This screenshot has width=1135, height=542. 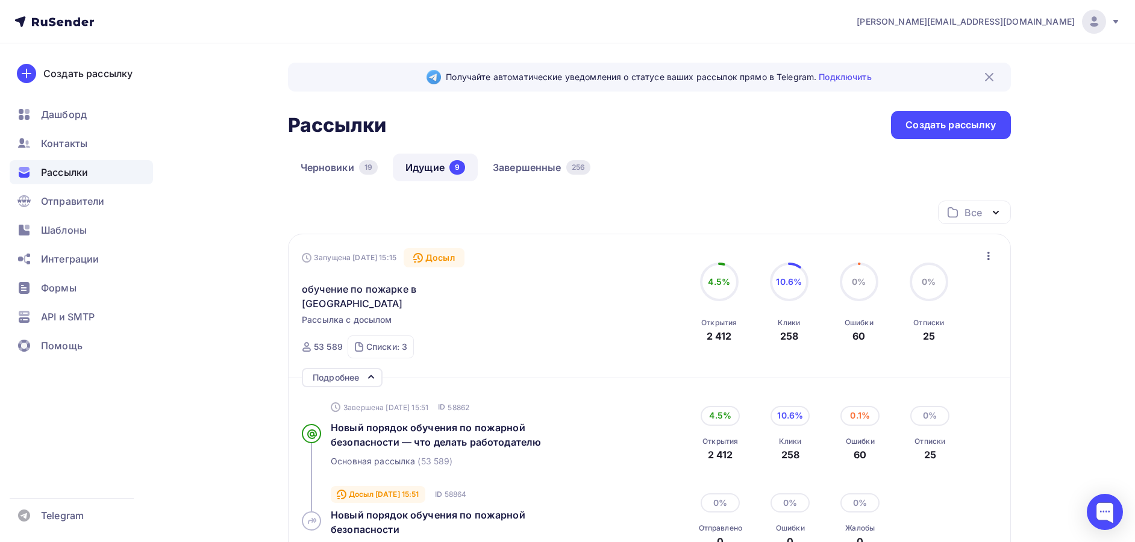 What do you see at coordinates (373, 461) in the screenshot?
I see `span: Основная рассылка` at bounding box center [373, 461].